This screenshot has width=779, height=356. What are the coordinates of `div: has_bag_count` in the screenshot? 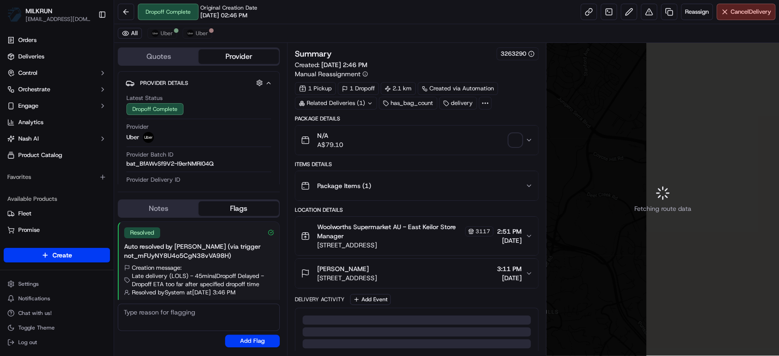 It's located at (408, 103).